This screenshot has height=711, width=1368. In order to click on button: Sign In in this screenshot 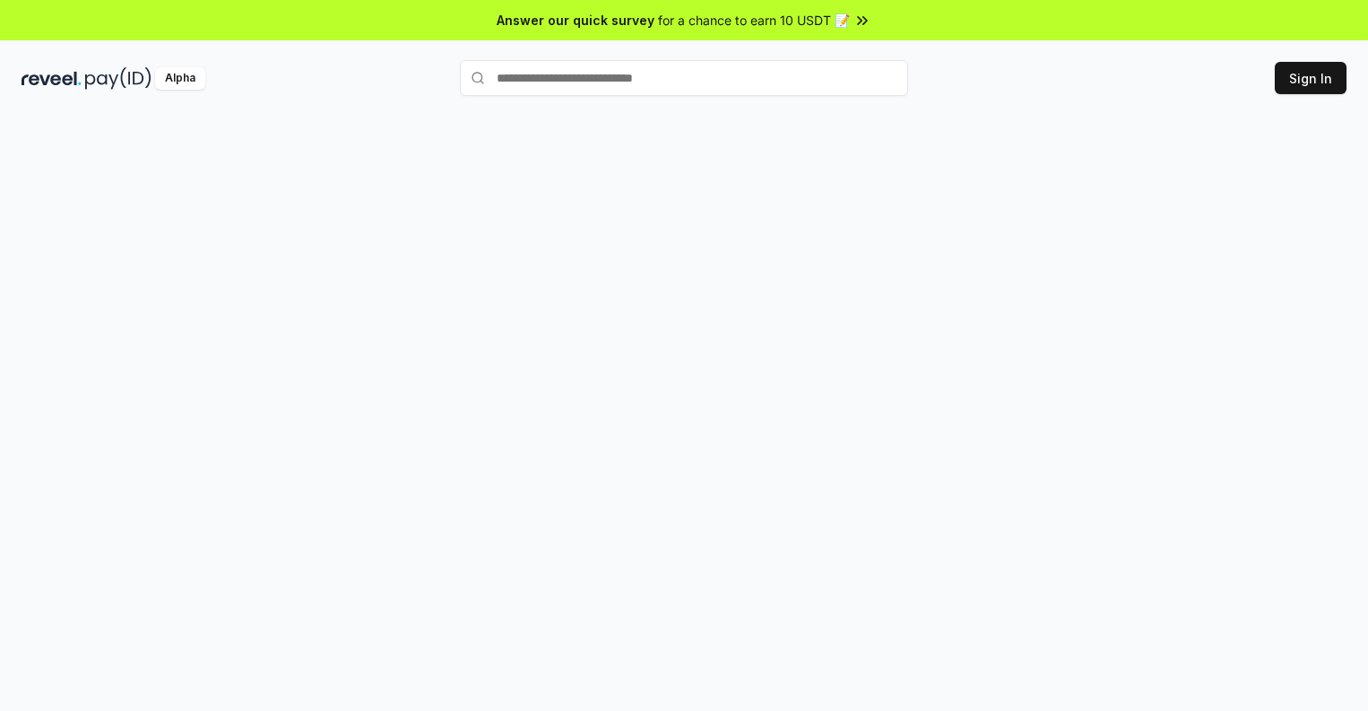, I will do `click(1310, 78)`.